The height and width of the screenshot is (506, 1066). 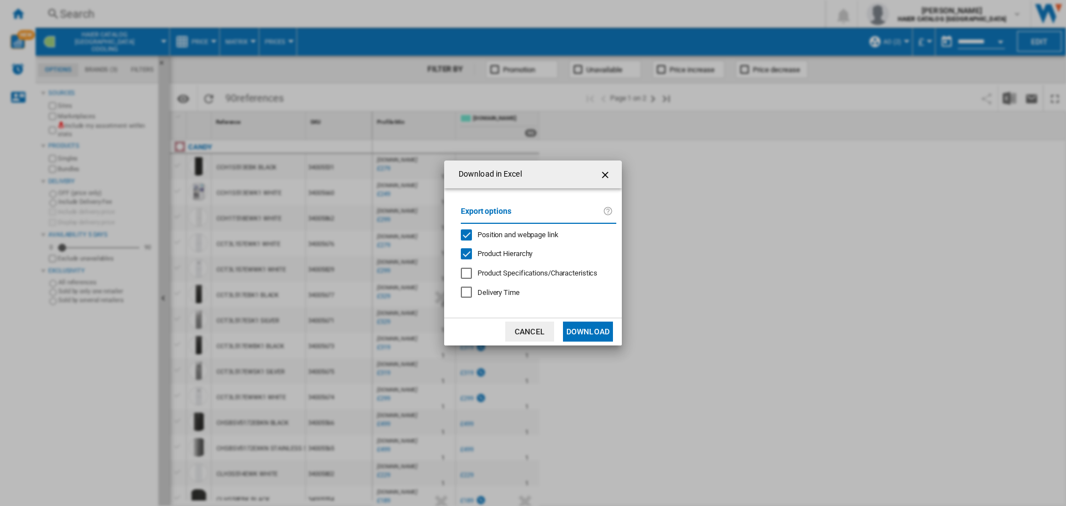 What do you see at coordinates (505, 253) in the screenshot?
I see `span: Product Hierarchy` at bounding box center [505, 253].